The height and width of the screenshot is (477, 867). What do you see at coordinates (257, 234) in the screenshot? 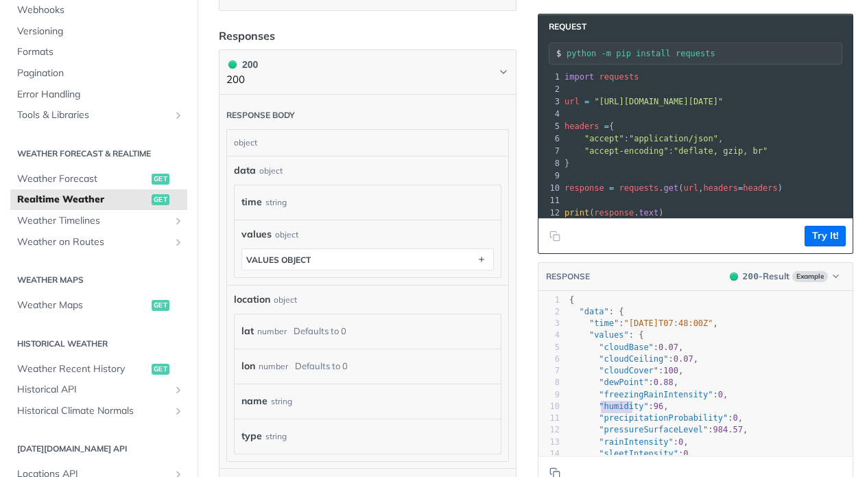
I see `span: values` at bounding box center [257, 234].